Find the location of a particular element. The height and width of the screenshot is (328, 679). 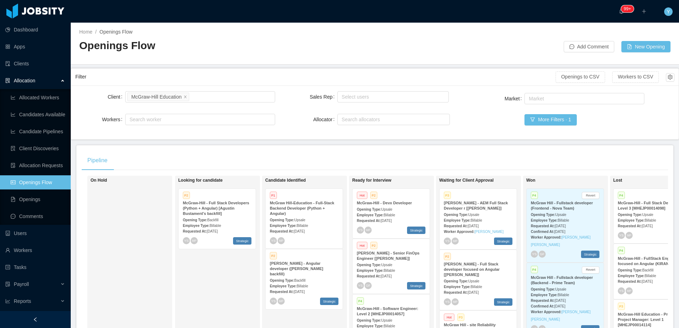

span: Allocation is located at coordinates (24, 81).